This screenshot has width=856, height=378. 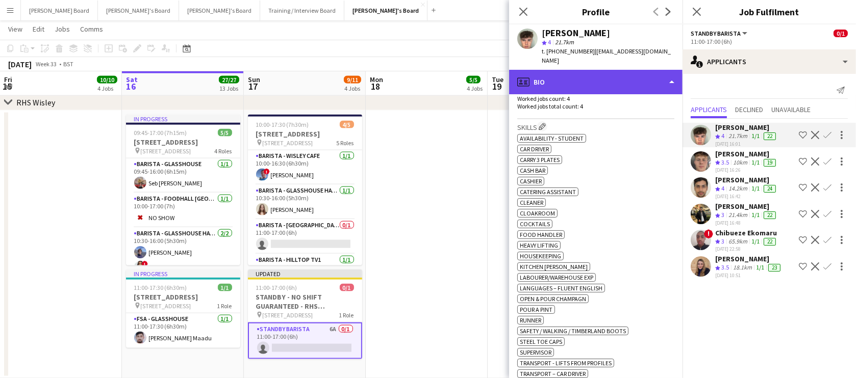 What do you see at coordinates (708, 110) in the screenshot?
I see `span: Applicants` at bounding box center [708, 110].